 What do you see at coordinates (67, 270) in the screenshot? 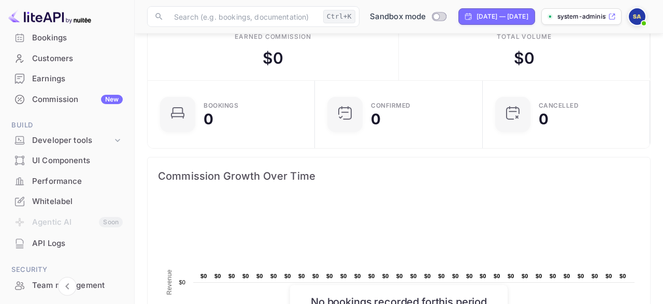
I see `span: Security` at bounding box center [67, 270].